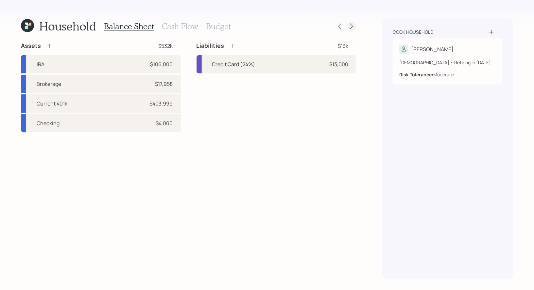 The image size is (534, 290). Describe the element at coordinates (343, 46) in the screenshot. I see `div: $13k` at that location.